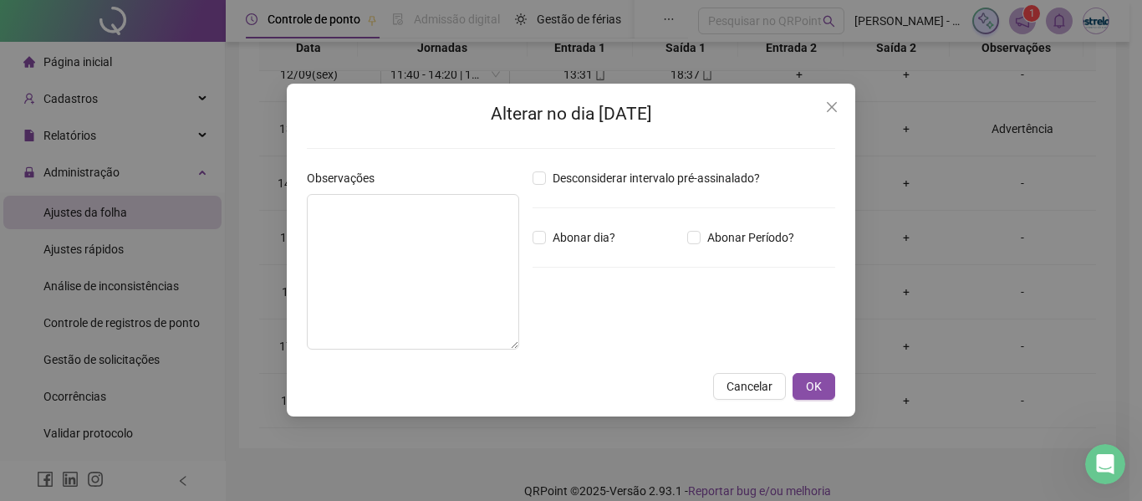 The height and width of the screenshot is (501, 1142). What do you see at coordinates (656, 178) in the screenshot?
I see `span: Desconsiderar intervalo pré-assinalado?` at bounding box center [656, 178].